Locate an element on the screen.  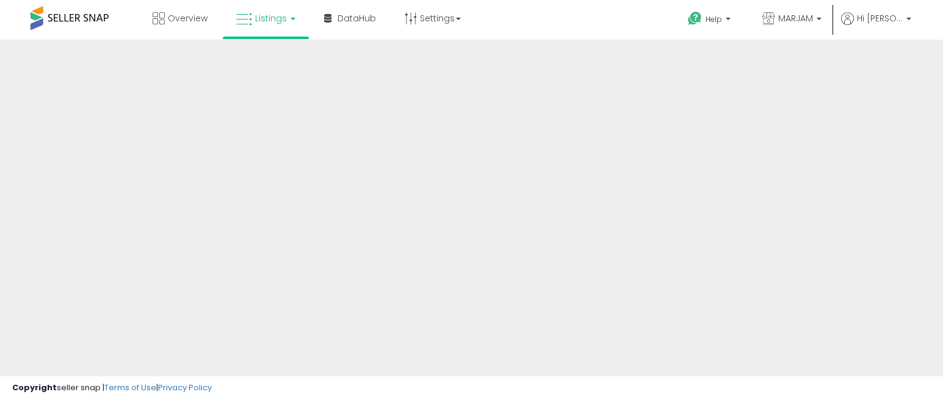
i: Get Help is located at coordinates (694, 18).